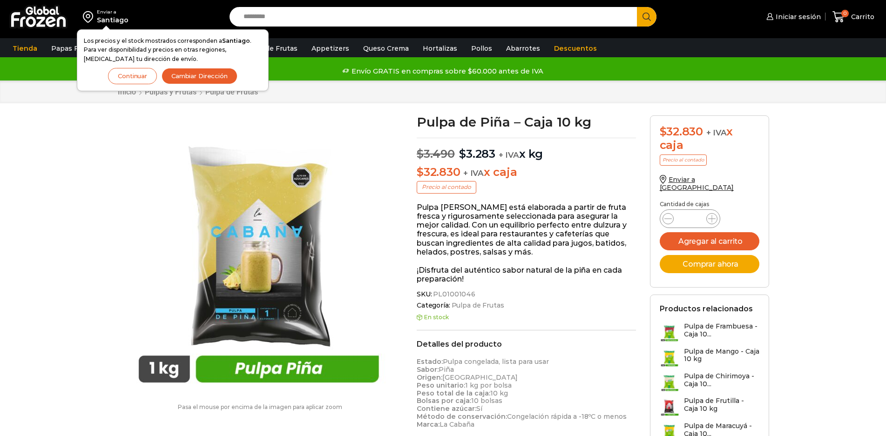 This screenshot has width=886, height=436. What do you see at coordinates (170, 92) in the screenshot?
I see `a: Pulpas y Frutas` at bounding box center [170, 92].